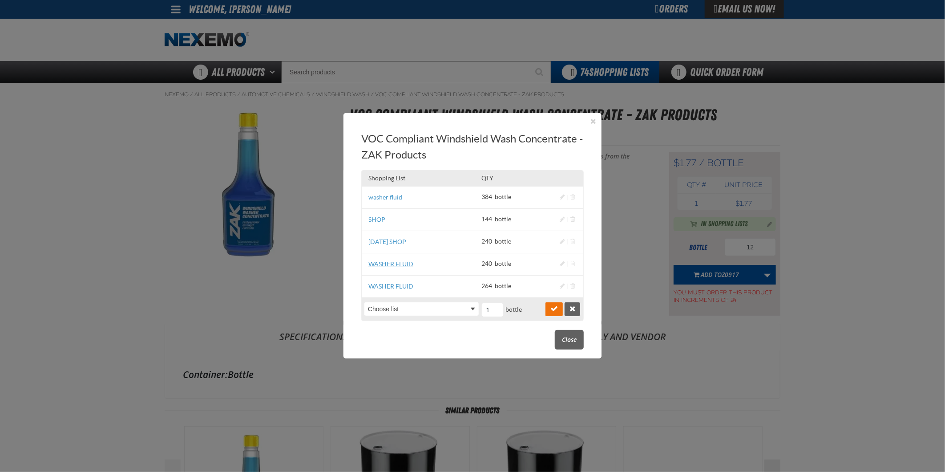  I want to click on span: 384, so click(487, 197).